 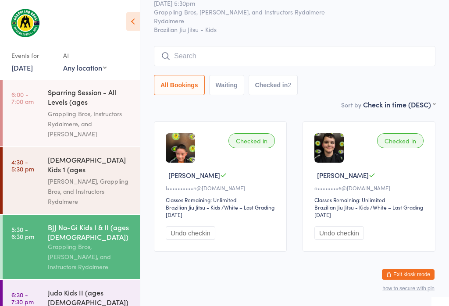 I want to click on time: 6:00 - 7:00 am, so click(x=22, y=98).